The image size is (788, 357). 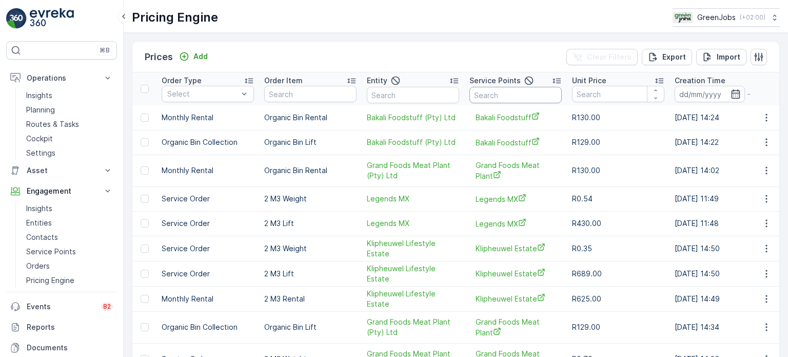 I want to click on a: Planning, so click(x=69, y=110).